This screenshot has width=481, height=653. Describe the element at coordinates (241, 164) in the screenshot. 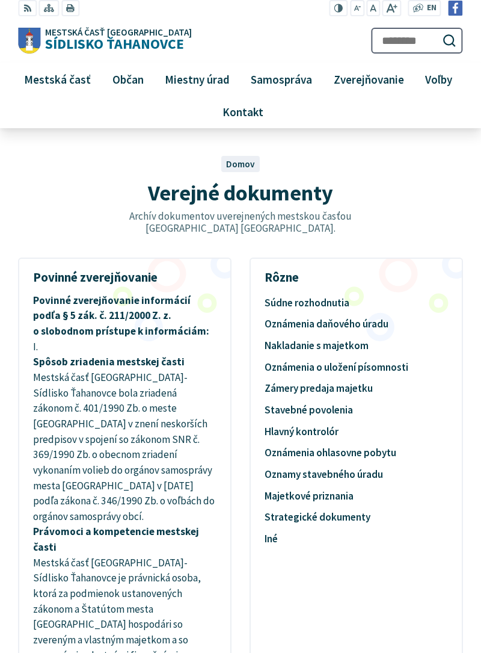

I see `span: Domov` at that location.